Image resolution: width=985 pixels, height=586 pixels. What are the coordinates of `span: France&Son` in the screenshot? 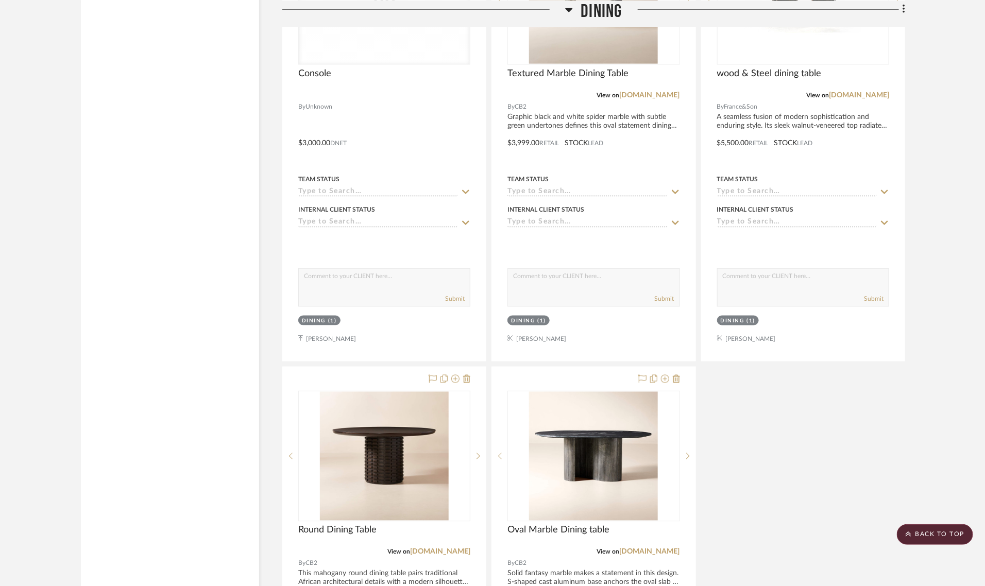 It's located at (740, 107).